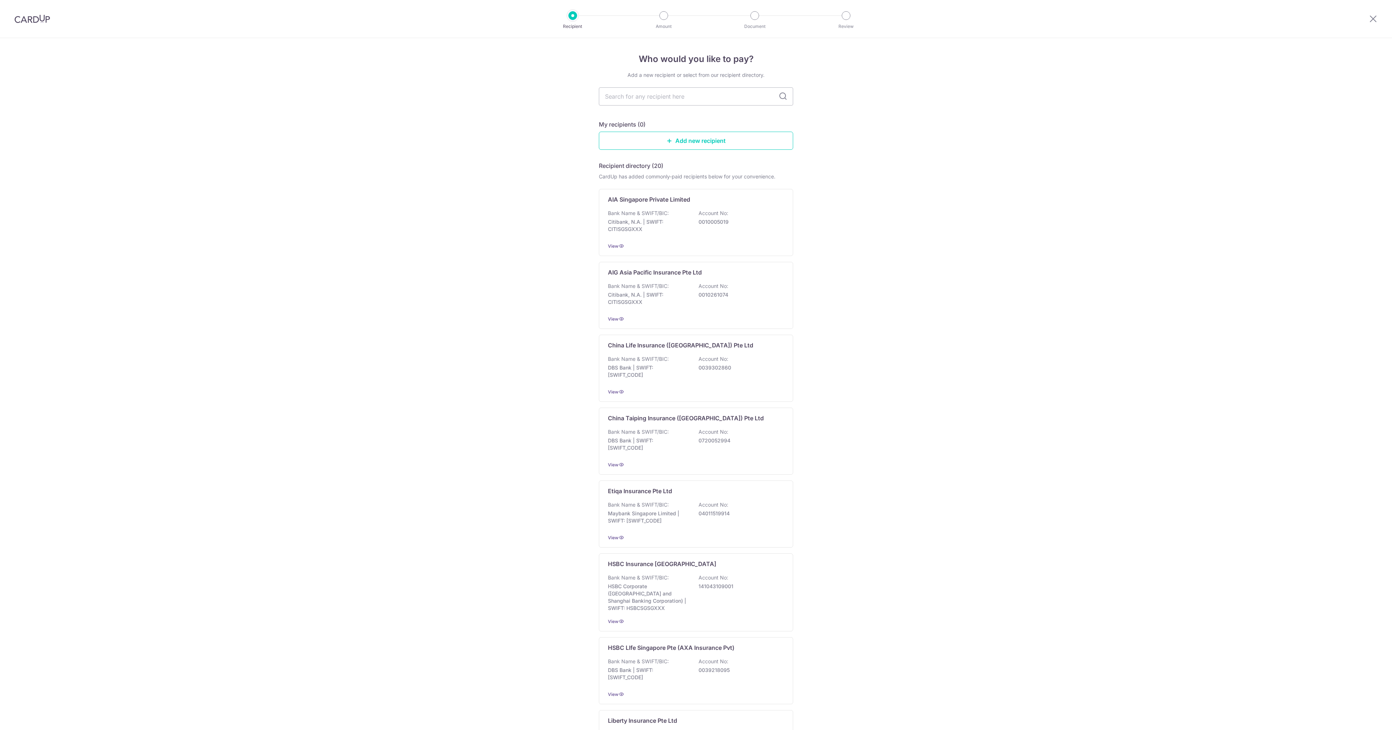 This screenshot has height=730, width=1392. I want to click on p: AIG Asia Pacific Insurance Pte Ltd, so click(655, 272).